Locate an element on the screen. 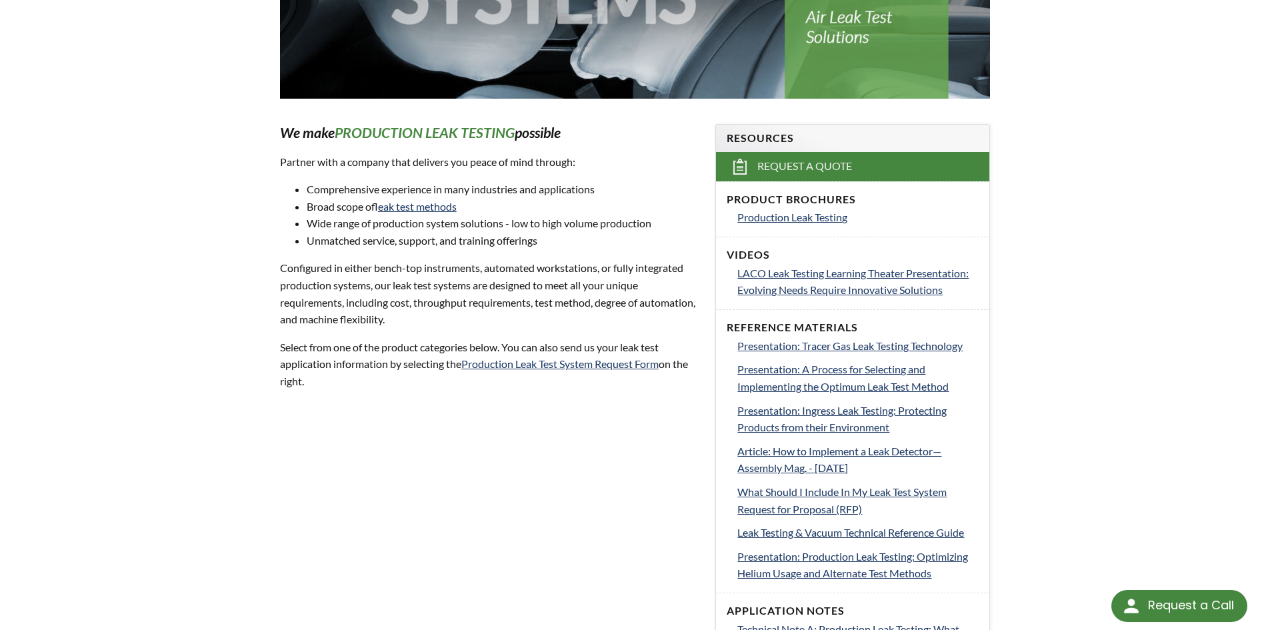 The width and height of the screenshot is (1270, 630). span: Presentation: A Process for Selecting and Implementing the Optimum Leak Test Method is located at coordinates (843, 377).